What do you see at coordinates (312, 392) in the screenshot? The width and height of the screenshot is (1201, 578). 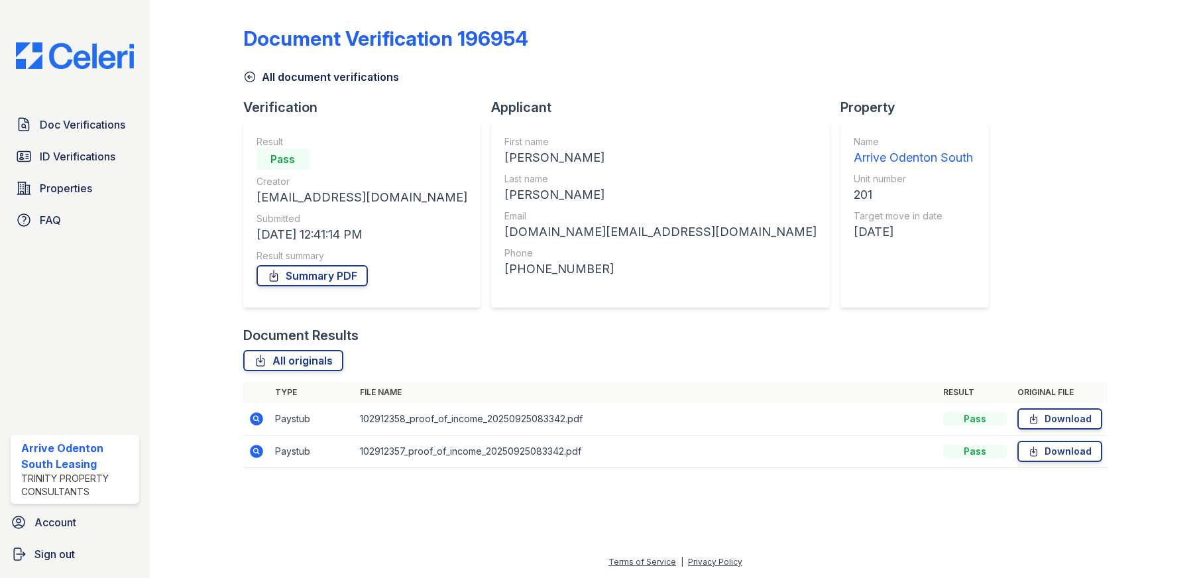 I see `th: Type` at bounding box center [312, 392].